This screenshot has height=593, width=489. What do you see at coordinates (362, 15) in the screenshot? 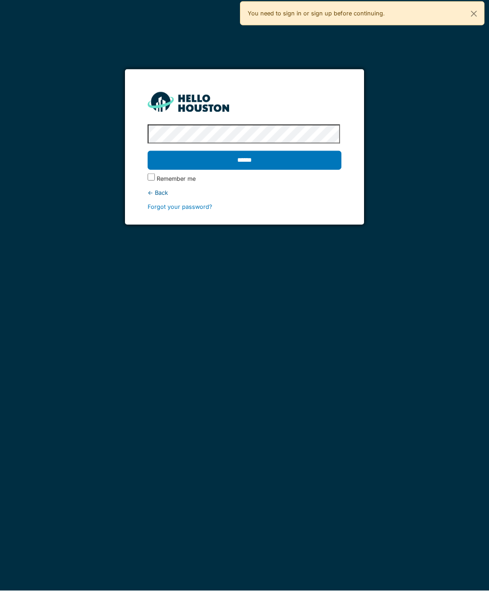
I see `div: You need to sign in or sign up before continuing.` at bounding box center [362, 15].